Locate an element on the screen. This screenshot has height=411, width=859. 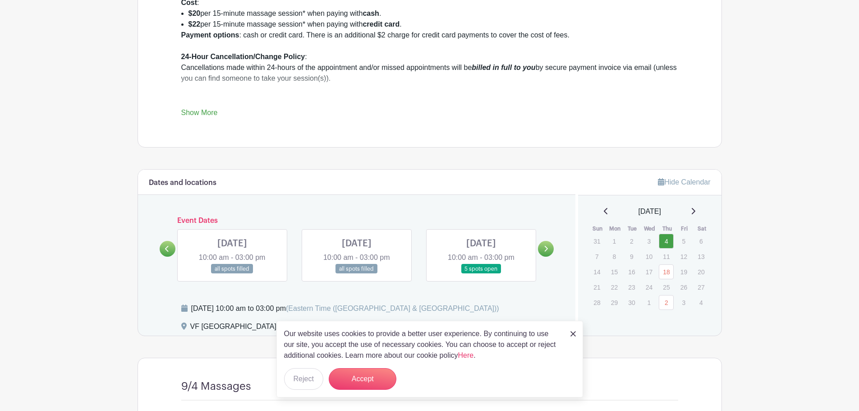
p: 12 is located at coordinates (684, 256).